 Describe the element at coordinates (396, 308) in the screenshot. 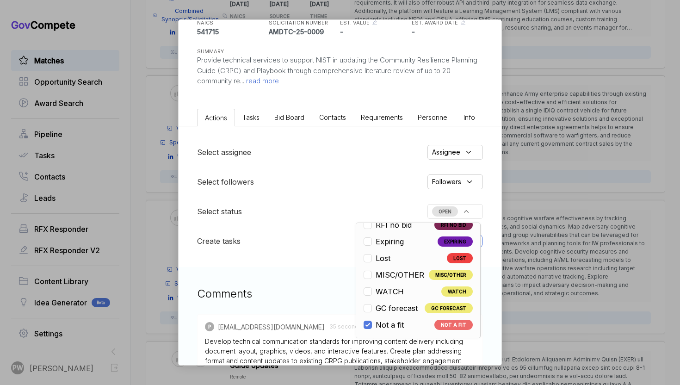

I see `span: GC forecast` at that location.